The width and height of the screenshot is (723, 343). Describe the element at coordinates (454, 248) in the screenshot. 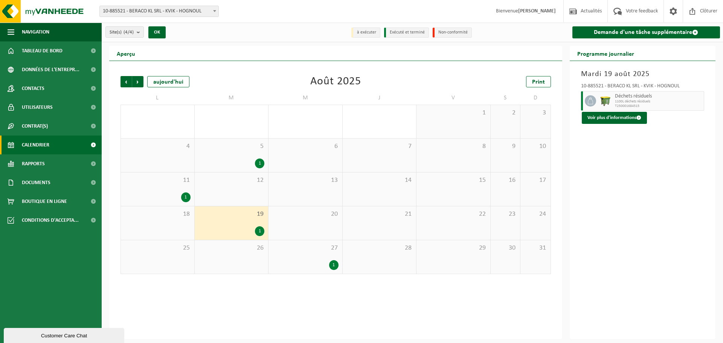

I see `span: 29` at that location.